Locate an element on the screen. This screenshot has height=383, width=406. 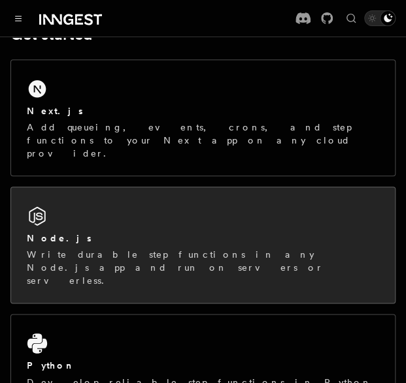
a: Next.jsAdd queueing, events, crons, and step functions to your Next app on any cloud provider. is located at coordinates (202, 118).